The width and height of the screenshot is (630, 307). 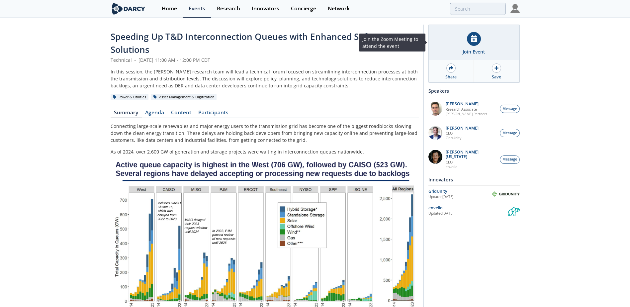 What do you see at coordinates (436, 157) in the screenshot?
I see `img: 1b183925-147f-4a47-82c9-16eeeed5003c` at bounding box center [436, 157].